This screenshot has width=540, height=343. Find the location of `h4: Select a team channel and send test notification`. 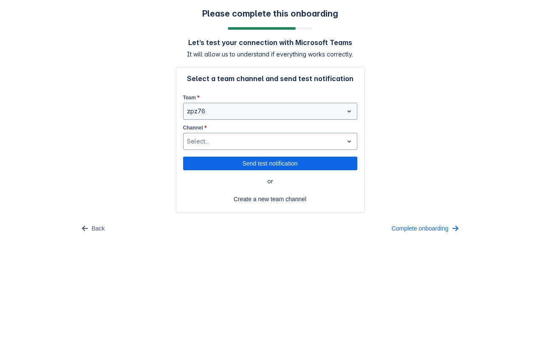

h4: Select a team channel and send test notification is located at coordinates (270, 79).